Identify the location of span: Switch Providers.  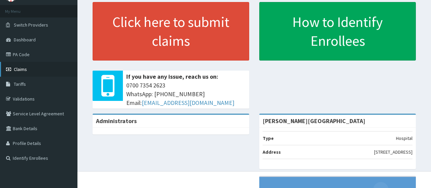
(31, 25).